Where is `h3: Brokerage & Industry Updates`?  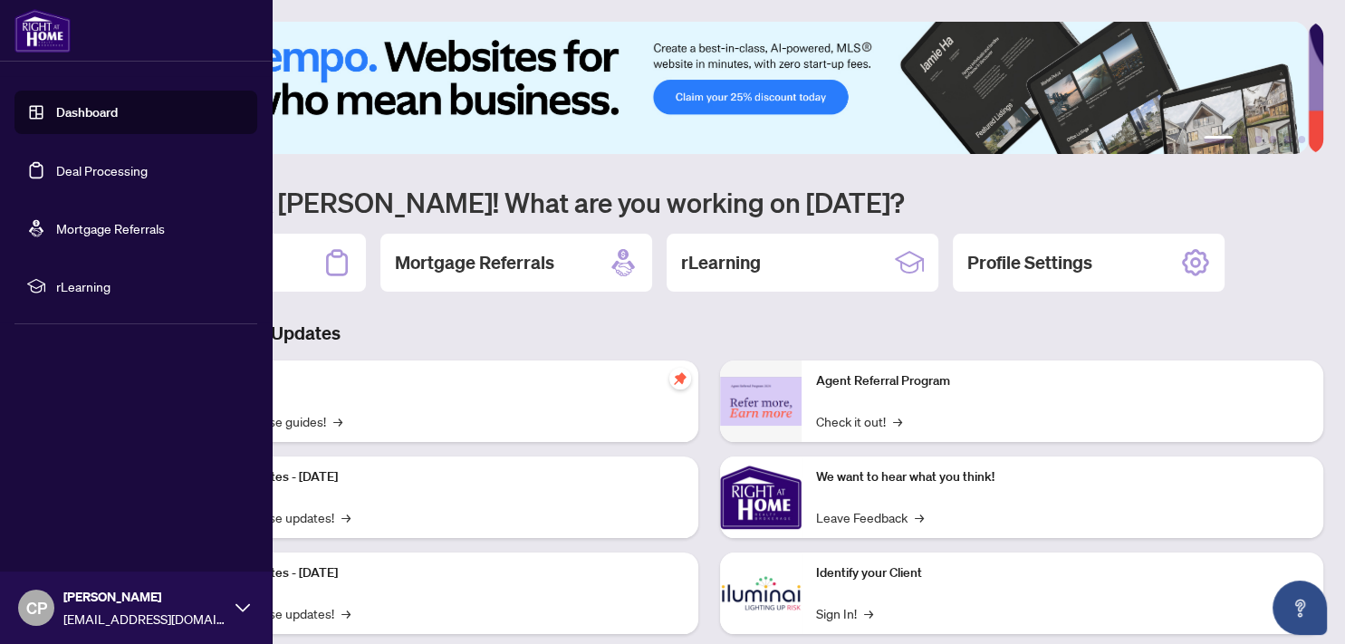 h3: Brokerage & Industry Updates is located at coordinates (708, 333).